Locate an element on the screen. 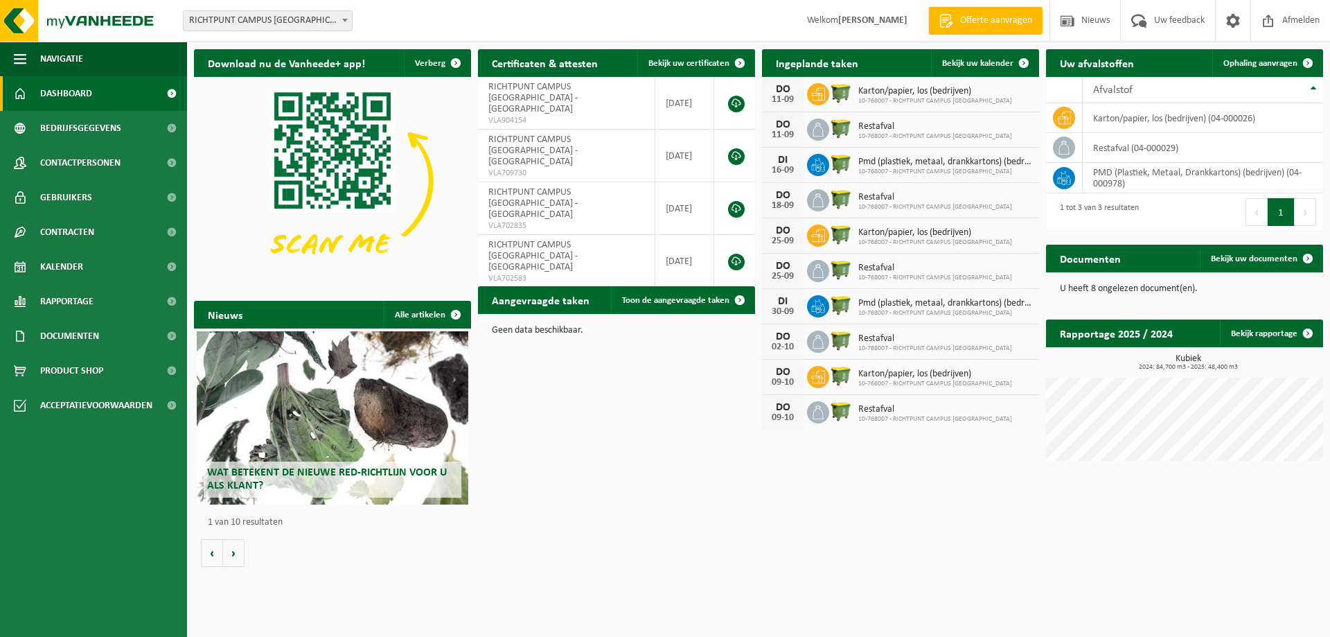 Image resolution: width=1330 pixels, height=637 pixels. span: Product Shop is located at coordinates (71, 371).